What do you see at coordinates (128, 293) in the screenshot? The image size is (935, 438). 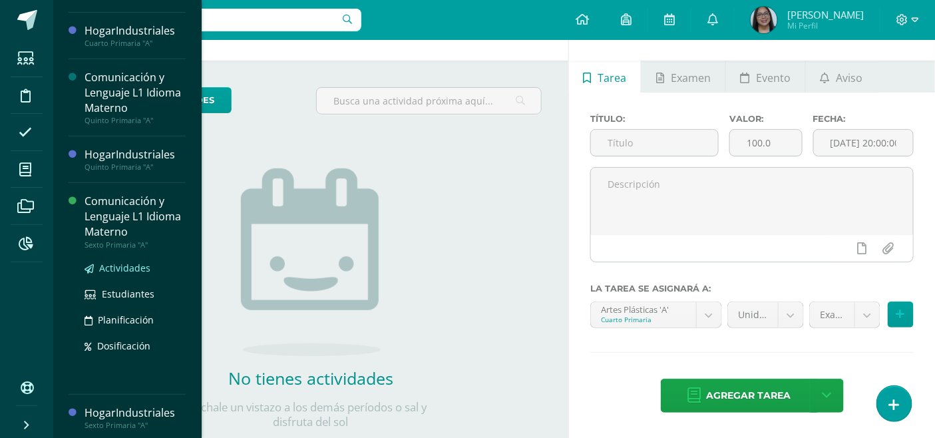 I see `span: Estudiantes` at bounding box center [128, 293].